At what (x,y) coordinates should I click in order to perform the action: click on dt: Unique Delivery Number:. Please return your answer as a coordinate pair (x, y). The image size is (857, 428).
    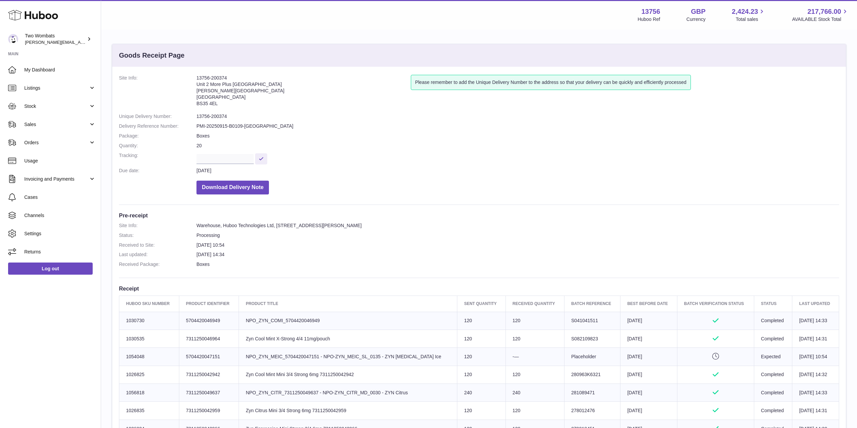
    Looking at the image, I should click on (158, 116).